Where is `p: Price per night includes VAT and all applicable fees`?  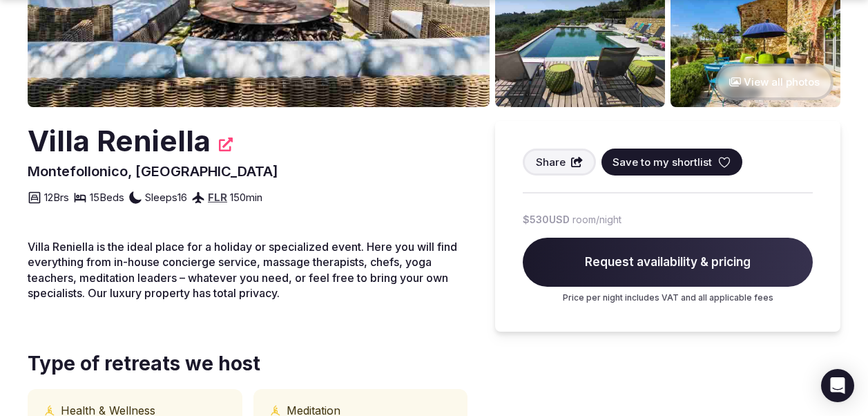 p: Price per night includes VAT and all applicable fees is located at coordinates (668, 298).